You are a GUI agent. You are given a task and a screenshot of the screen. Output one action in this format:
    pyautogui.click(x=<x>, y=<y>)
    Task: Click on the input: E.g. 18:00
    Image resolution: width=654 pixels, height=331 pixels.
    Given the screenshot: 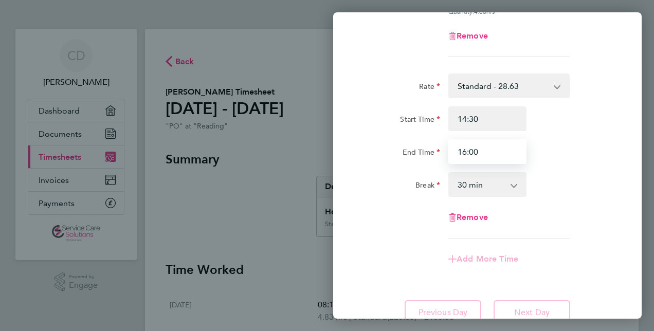 What is the action you would take?
    pyautogui.click(x=487, y=152)
    